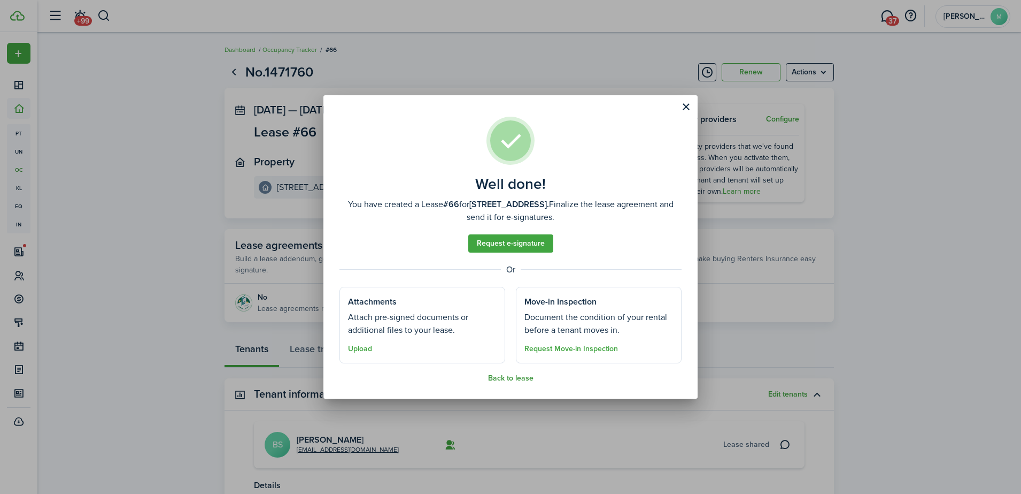 This screenshot has height=494, width=1021. Describe the element at coordinates (511, 243) in the screenshot. I see `a: Request e-signature` at that location.